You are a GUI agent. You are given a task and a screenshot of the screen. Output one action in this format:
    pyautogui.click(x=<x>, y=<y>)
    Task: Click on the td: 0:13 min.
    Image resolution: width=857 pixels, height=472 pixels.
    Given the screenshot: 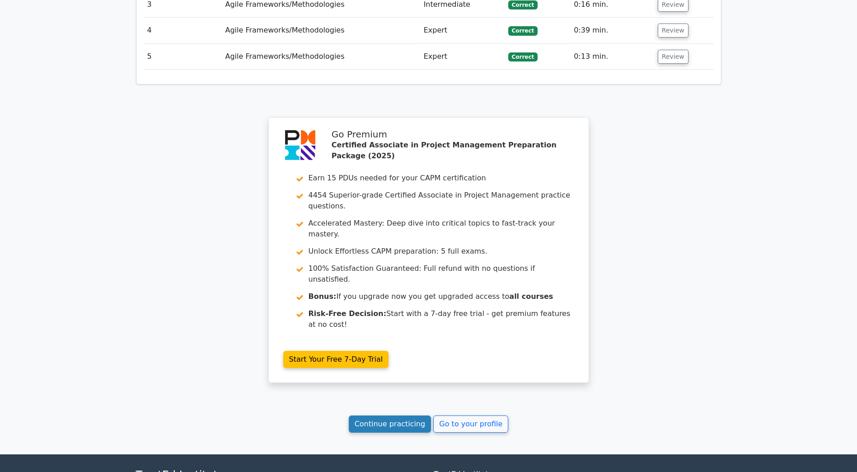 What is the action you would take?
    pyautogui.click(x=612, y=56)
    